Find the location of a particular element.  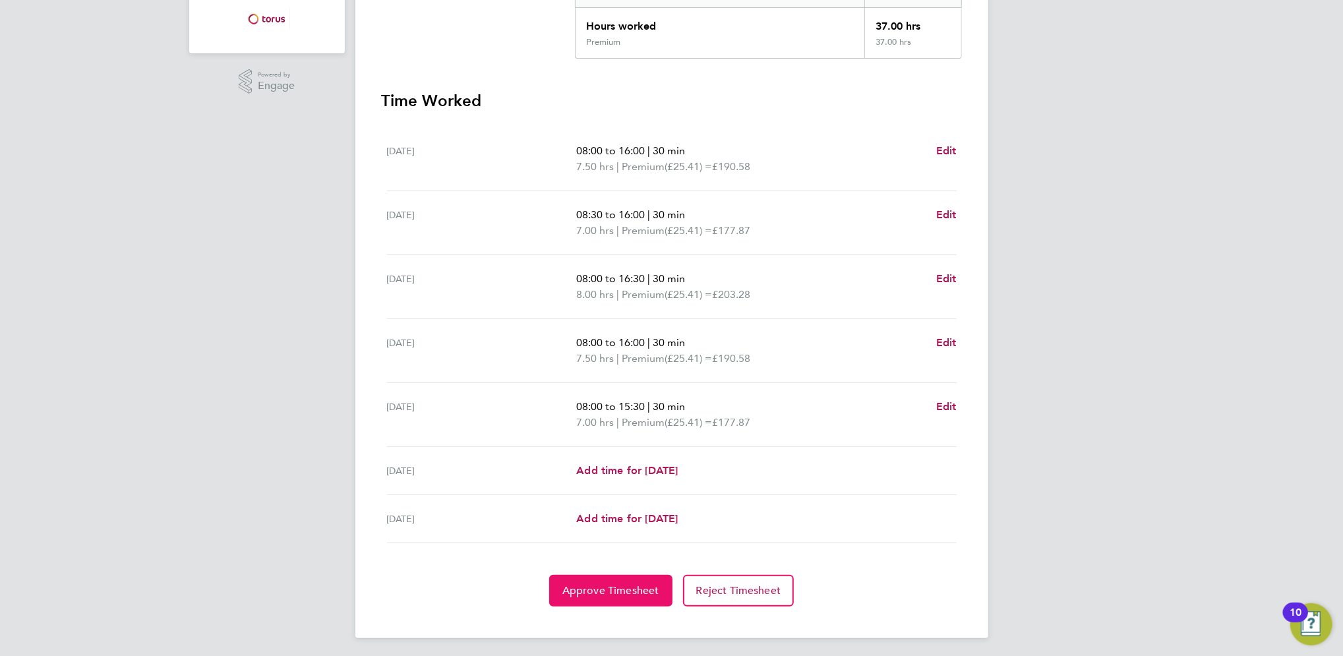

span: Powered by is located at coordinates (276, 75).